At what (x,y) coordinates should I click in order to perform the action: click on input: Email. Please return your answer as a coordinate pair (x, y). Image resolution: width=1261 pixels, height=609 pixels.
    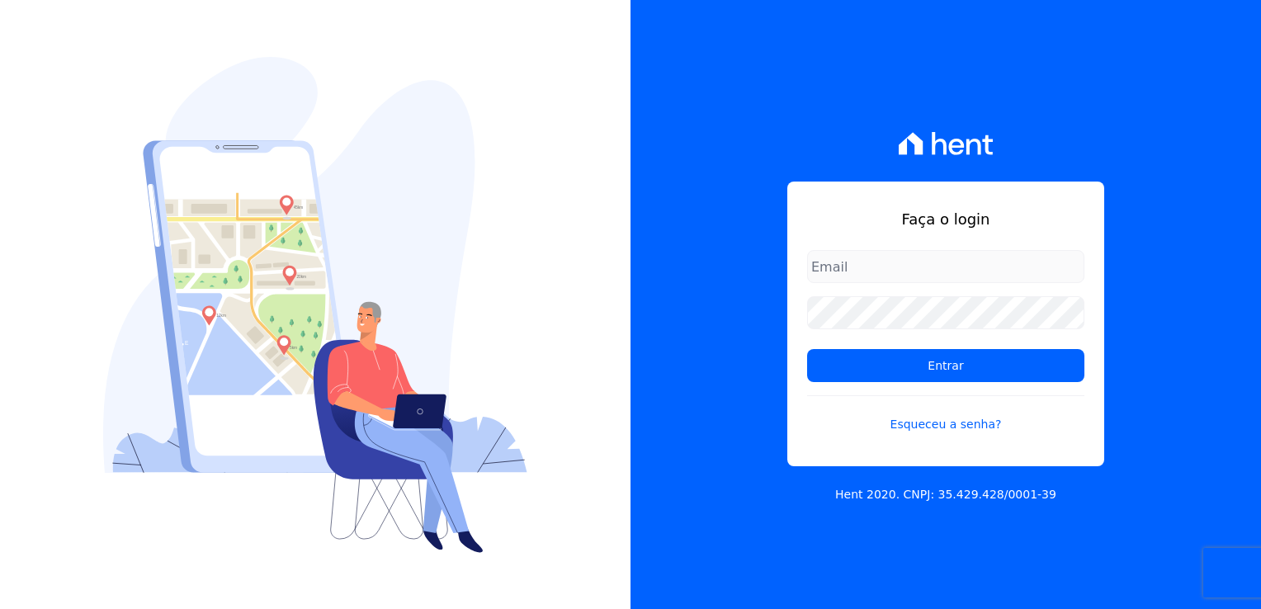
    Looking at the image, I should click on (946, 267).